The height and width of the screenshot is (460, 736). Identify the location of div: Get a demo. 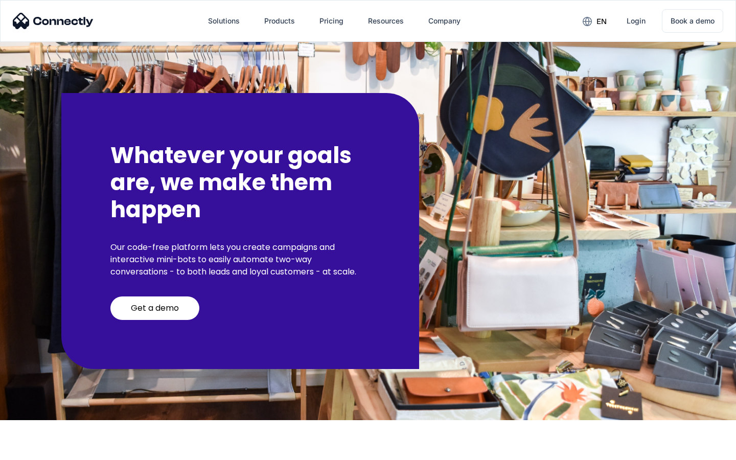
(155, 308).